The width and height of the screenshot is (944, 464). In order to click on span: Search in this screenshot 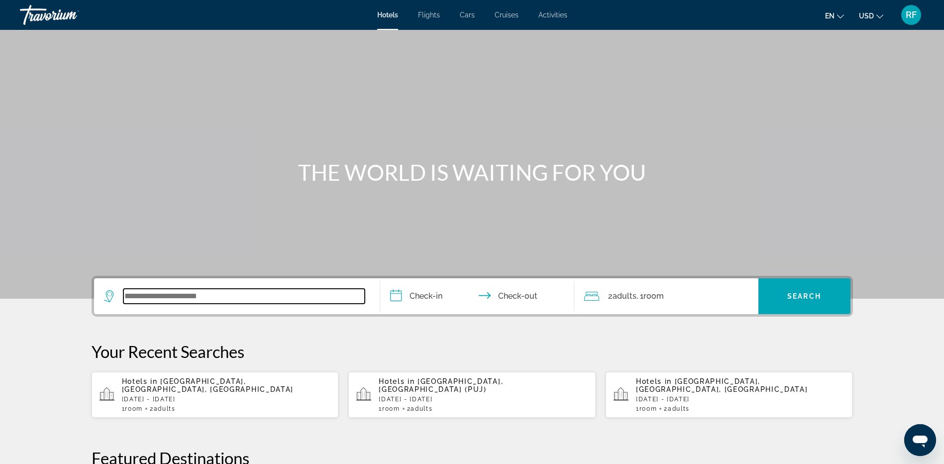, I will do `click(804, 296)`.